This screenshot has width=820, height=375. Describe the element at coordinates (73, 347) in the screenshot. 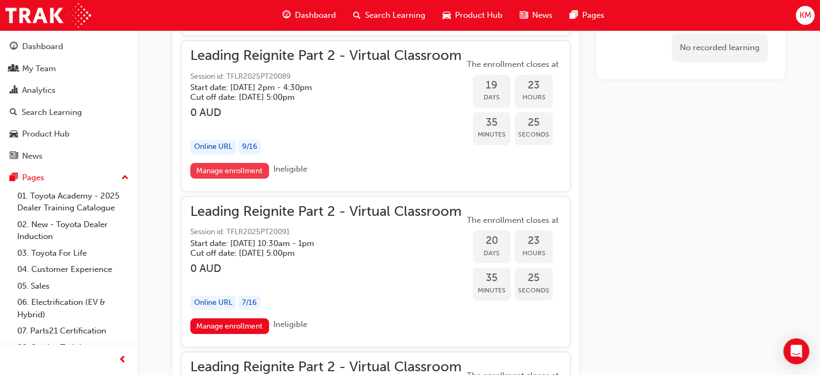

I see `a: 08. Service Training` at that location.